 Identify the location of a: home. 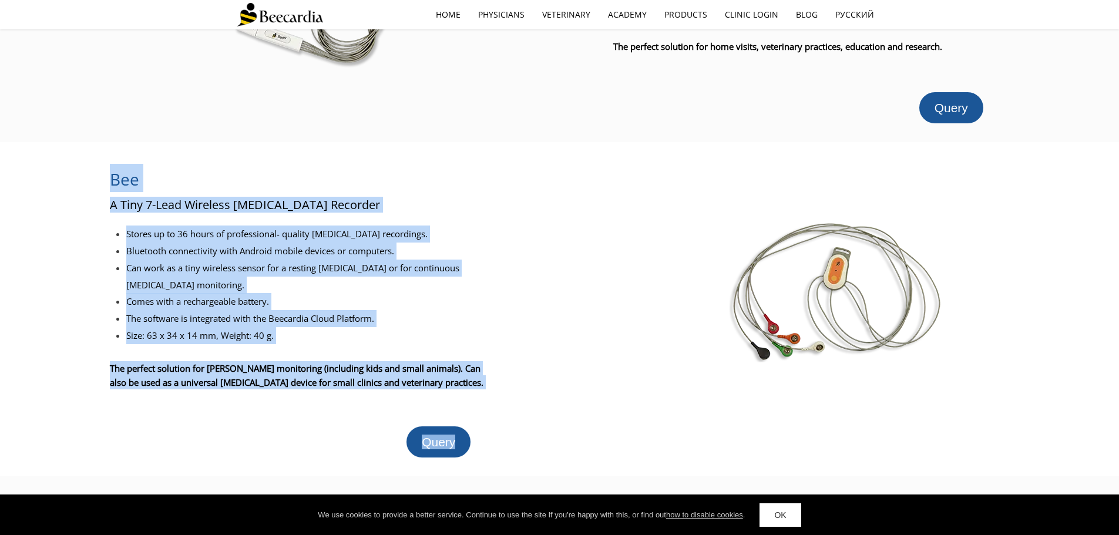
(448, 15).